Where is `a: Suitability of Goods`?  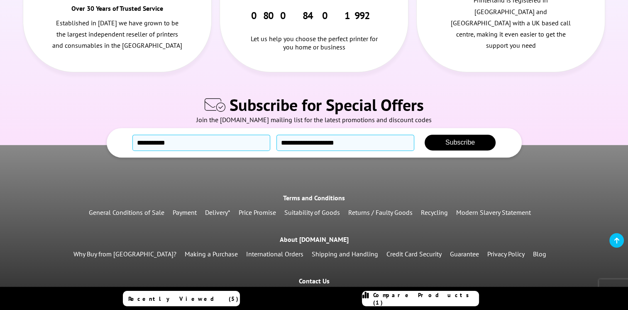
a: Suitability of Goods is located at coordinates (312, 212).